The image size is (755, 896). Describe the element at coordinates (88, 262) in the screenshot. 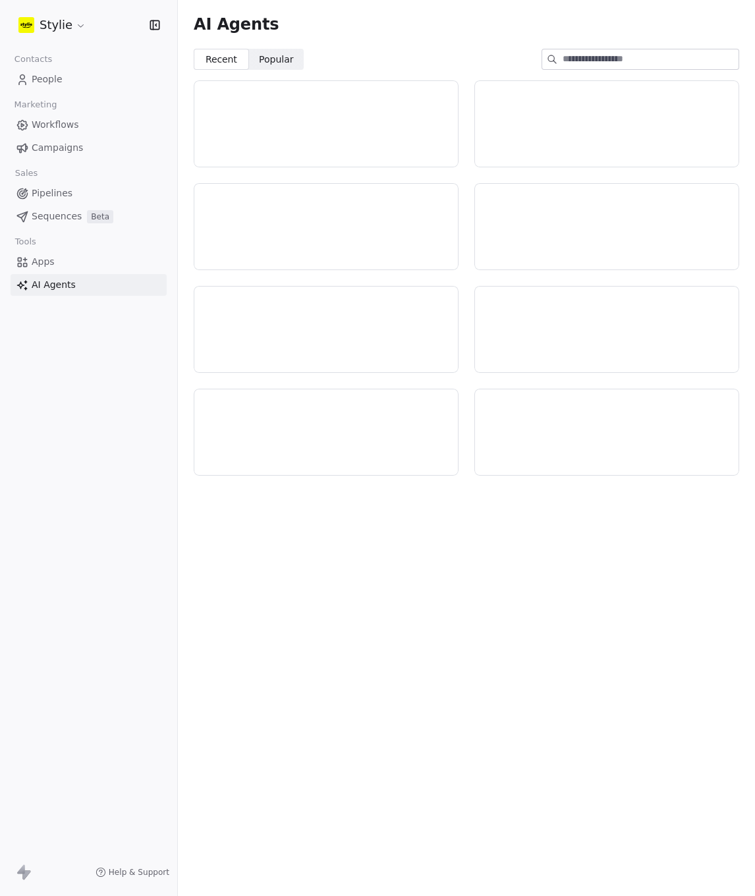

I see `a: Apps` at that location.